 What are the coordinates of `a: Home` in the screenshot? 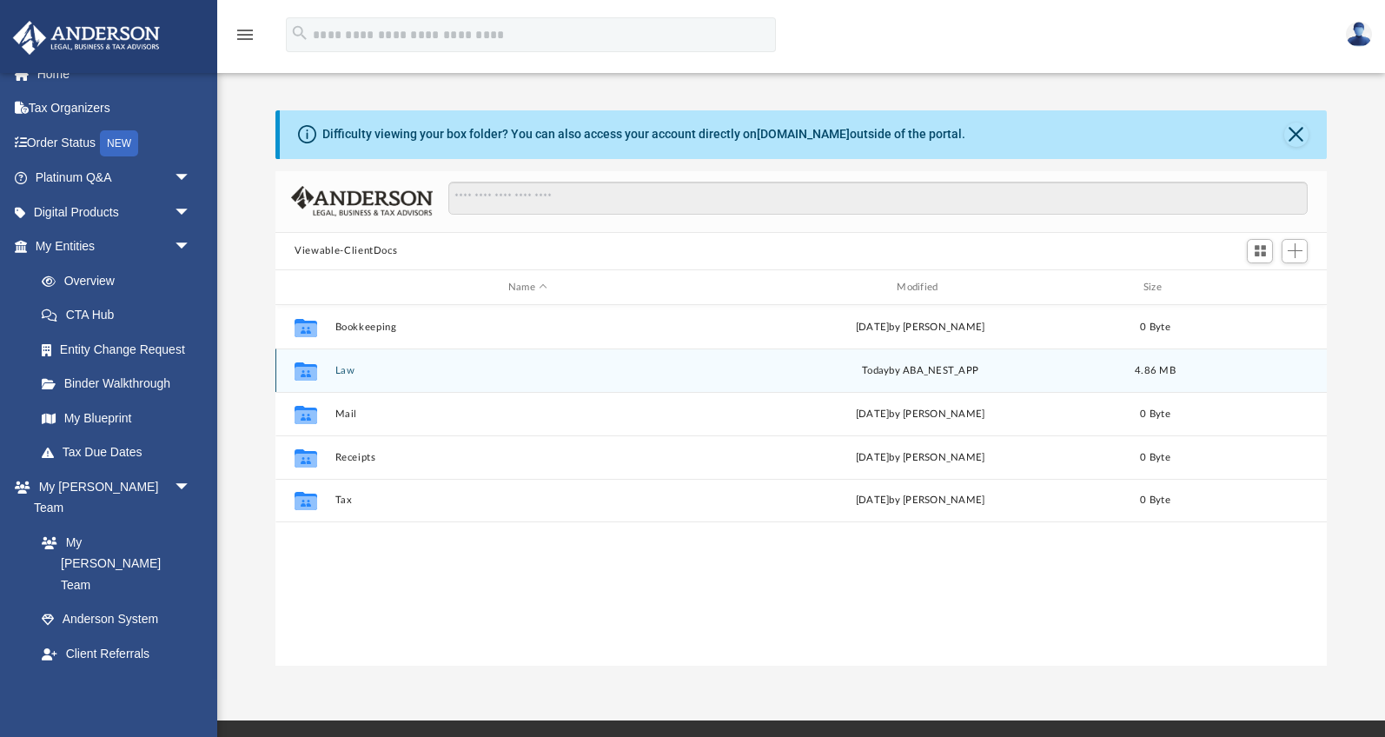 It's located at (115, 74).